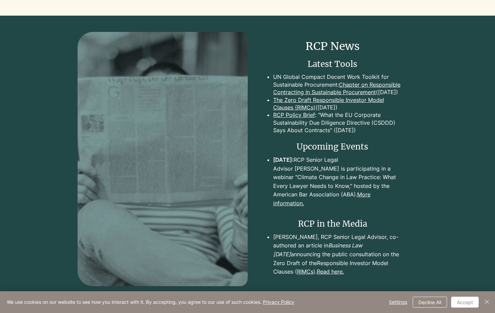  Describe the element at coordinates (163, 159) in the screenshot. I see `img: Image by Roman Kraft` at that location.